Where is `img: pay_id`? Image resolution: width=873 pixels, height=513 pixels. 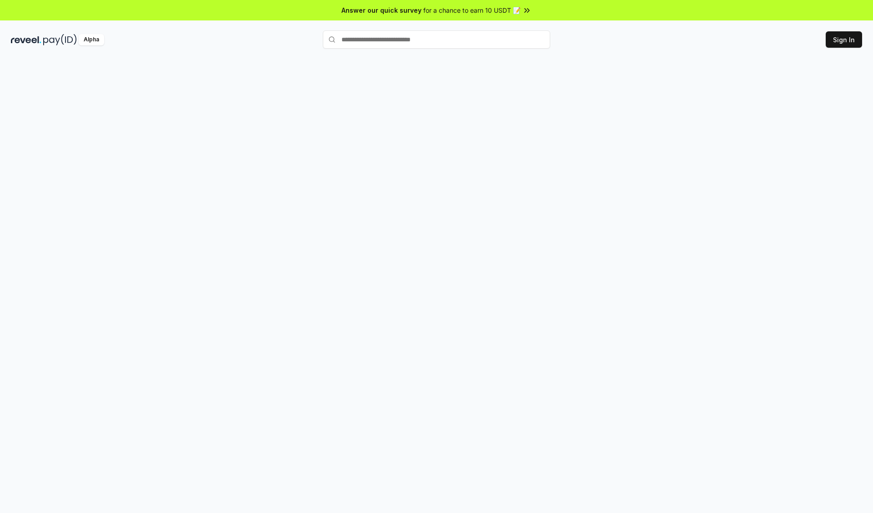
img: pay_id is located at coordinates (60, 40).